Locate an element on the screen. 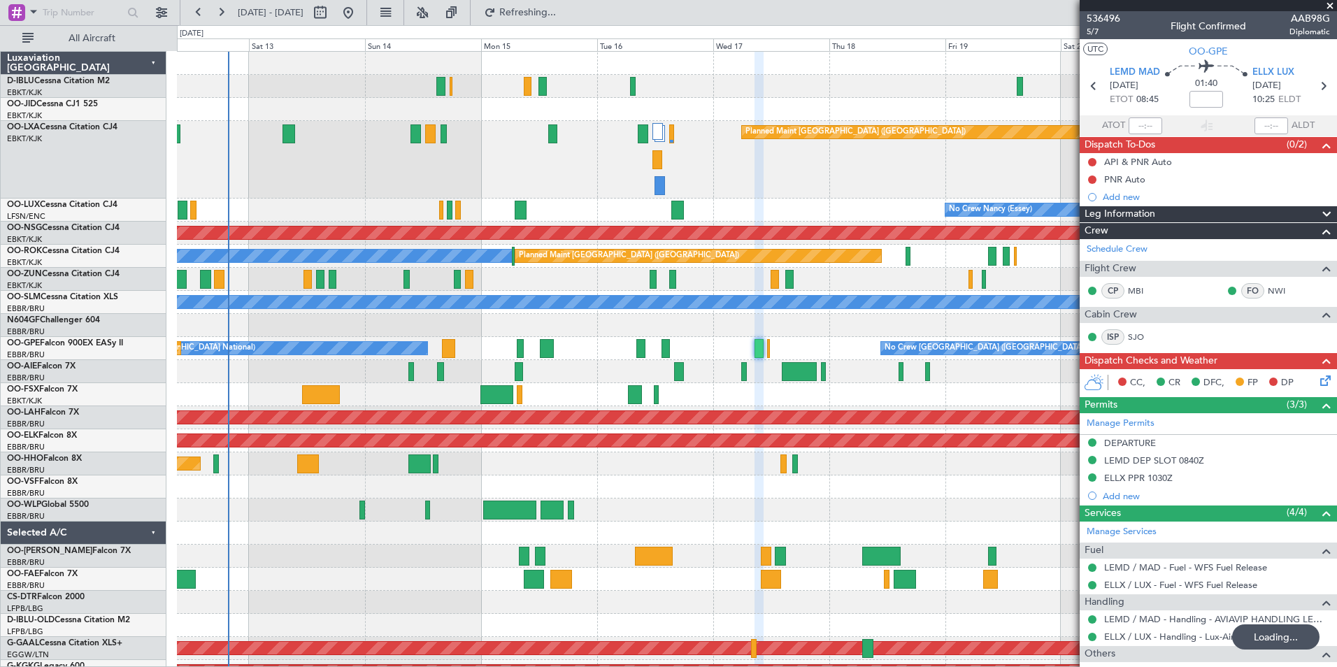  span: OO-WLP is located at coordinates (24, 505).